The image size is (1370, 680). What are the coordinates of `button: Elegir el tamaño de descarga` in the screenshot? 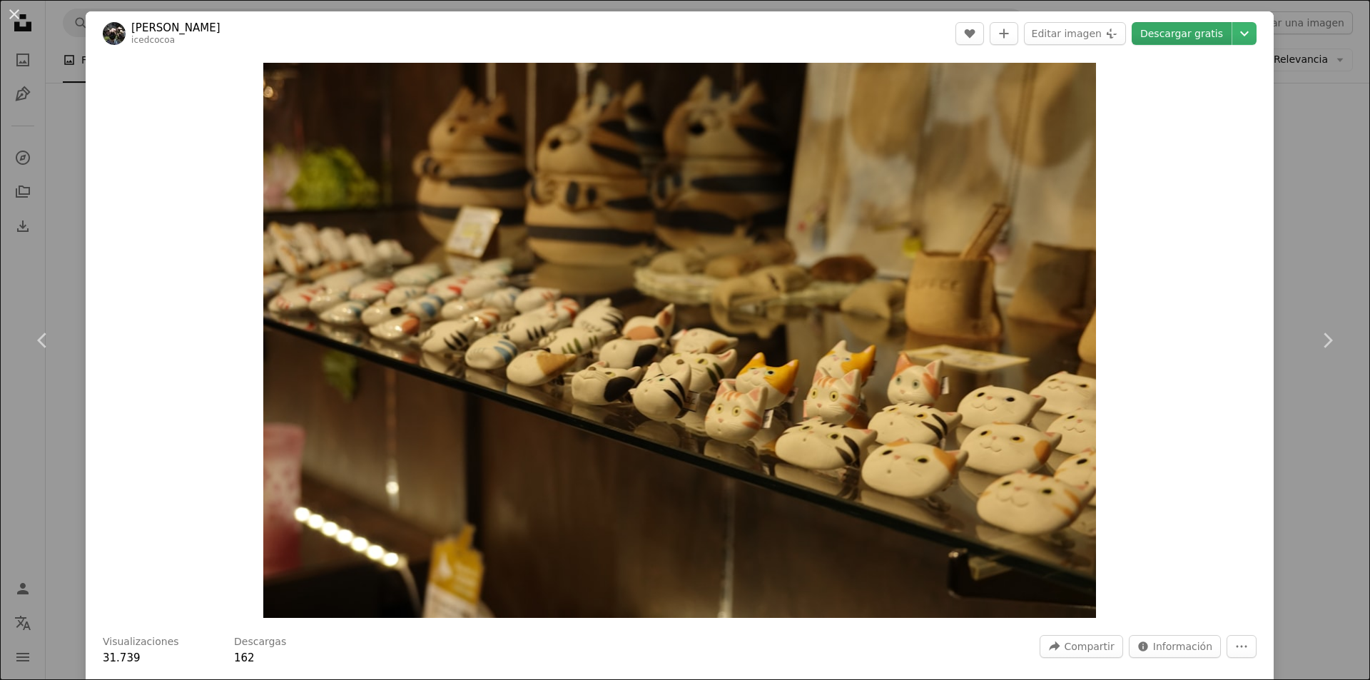 It's located at (1244, 34).